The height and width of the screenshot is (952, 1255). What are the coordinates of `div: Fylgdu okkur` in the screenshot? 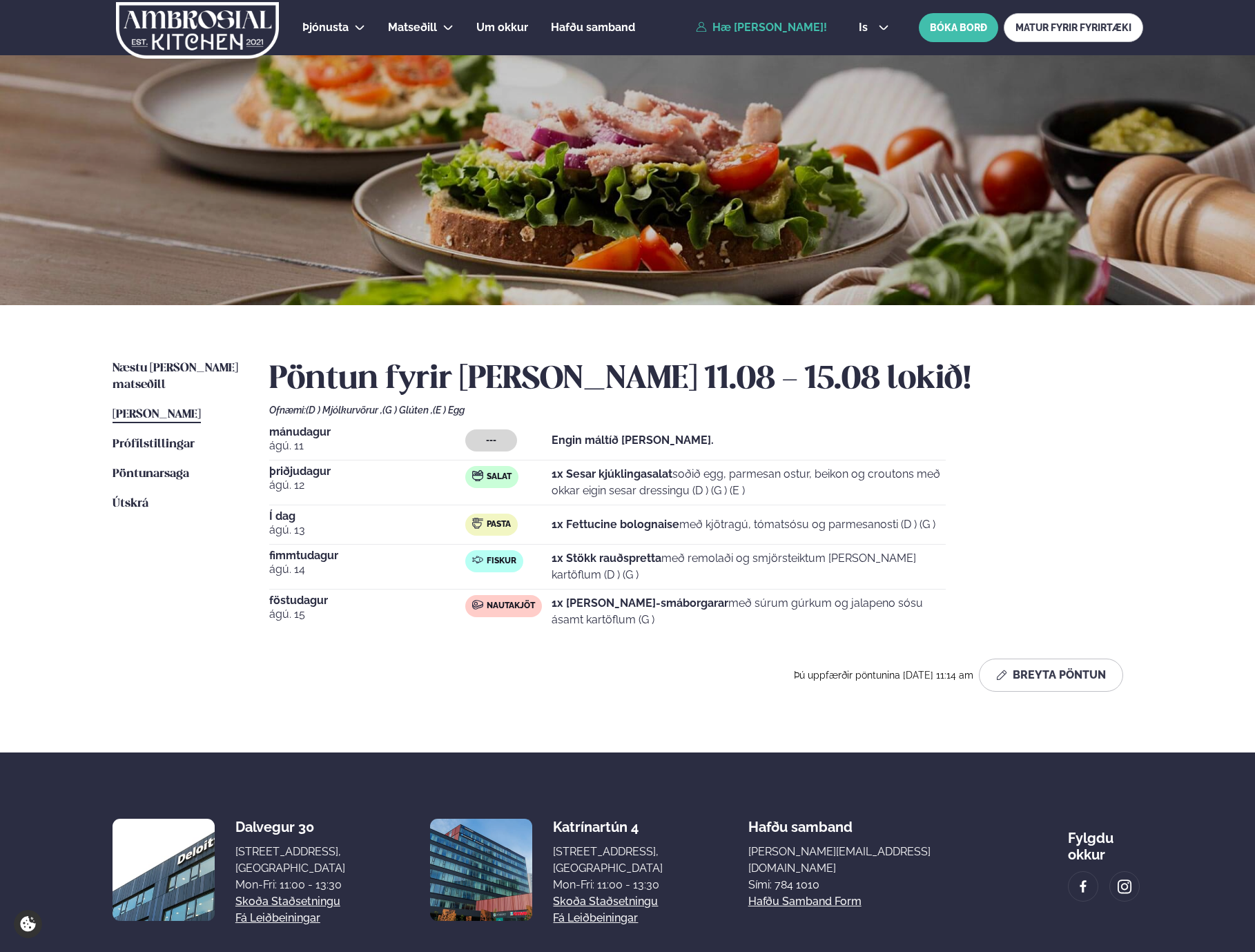 It's located at (1105, 841).